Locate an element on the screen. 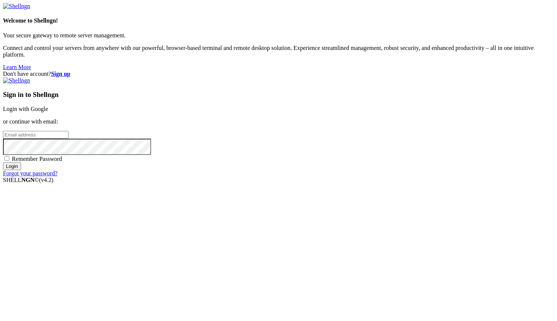 This screenshot has height=321, width=557. h4: Welcome to Shellngn! is located at coordinates (278, 21).